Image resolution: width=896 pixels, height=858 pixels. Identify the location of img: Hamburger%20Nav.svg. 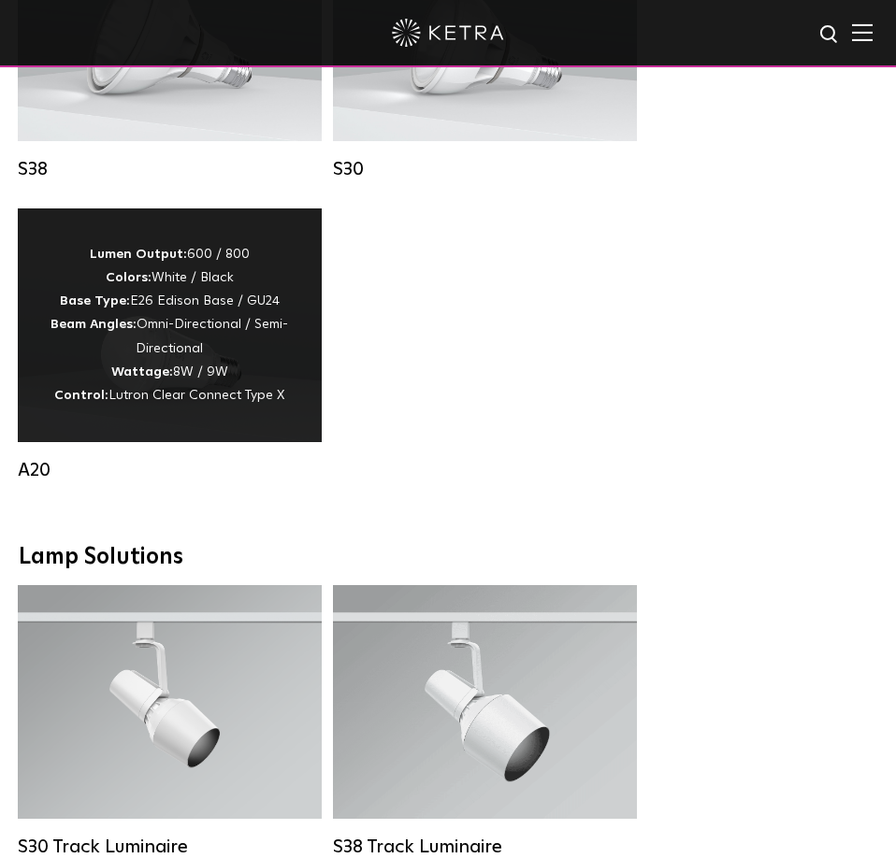
(862, 32).